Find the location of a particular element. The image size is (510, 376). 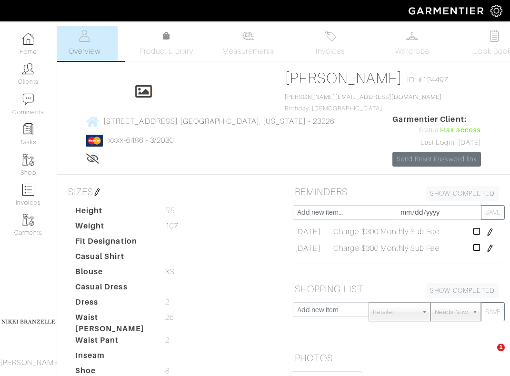

dt: Waist Pant is located at coordinates (113, 343).